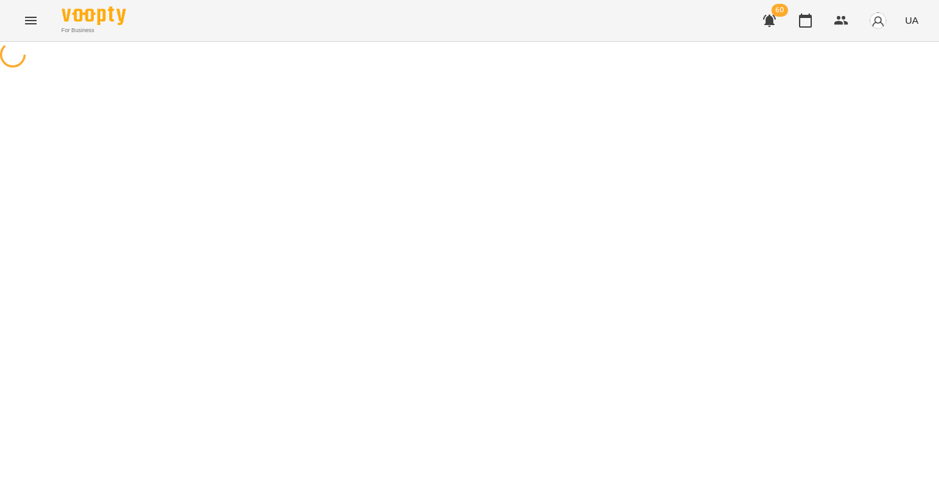 Image resolution: width=939 pixels, height=482 pixels. Describe the element at coordinates (912, 20) in the screenshot. I see `span: UA` at that location.